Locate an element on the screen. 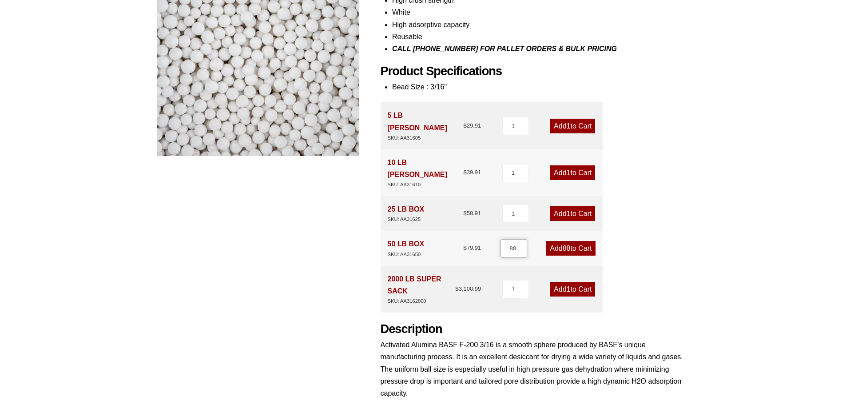 The width and height of the screenshot is (846, 405). div: SKU: AA31650 is located at coordinates (406, 254).